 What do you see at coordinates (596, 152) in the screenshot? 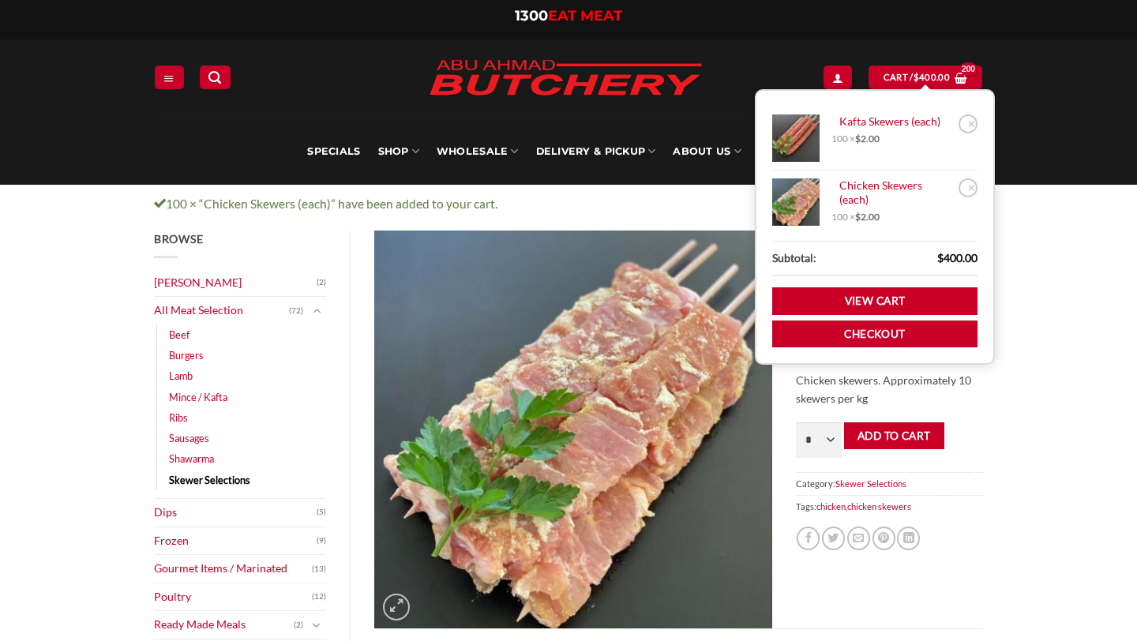
I see `a: Delivery & Pickup` at bounding box center [596, 152].